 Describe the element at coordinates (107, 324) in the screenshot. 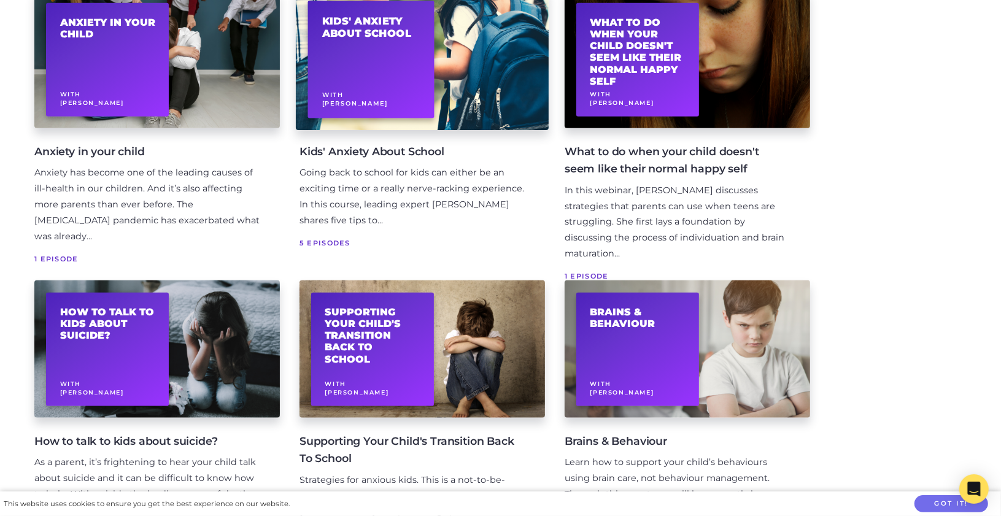

I see `h2: How to talk to kids about suicide?` at that location.